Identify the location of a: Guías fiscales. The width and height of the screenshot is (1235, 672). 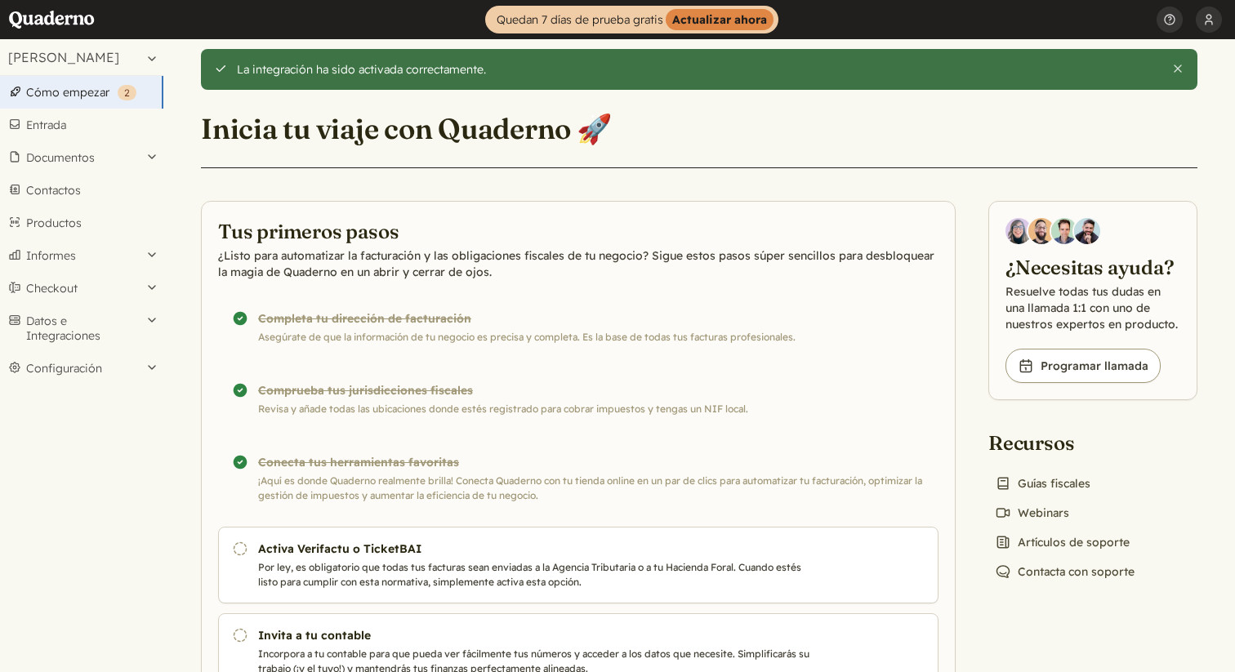
(1042, 484).